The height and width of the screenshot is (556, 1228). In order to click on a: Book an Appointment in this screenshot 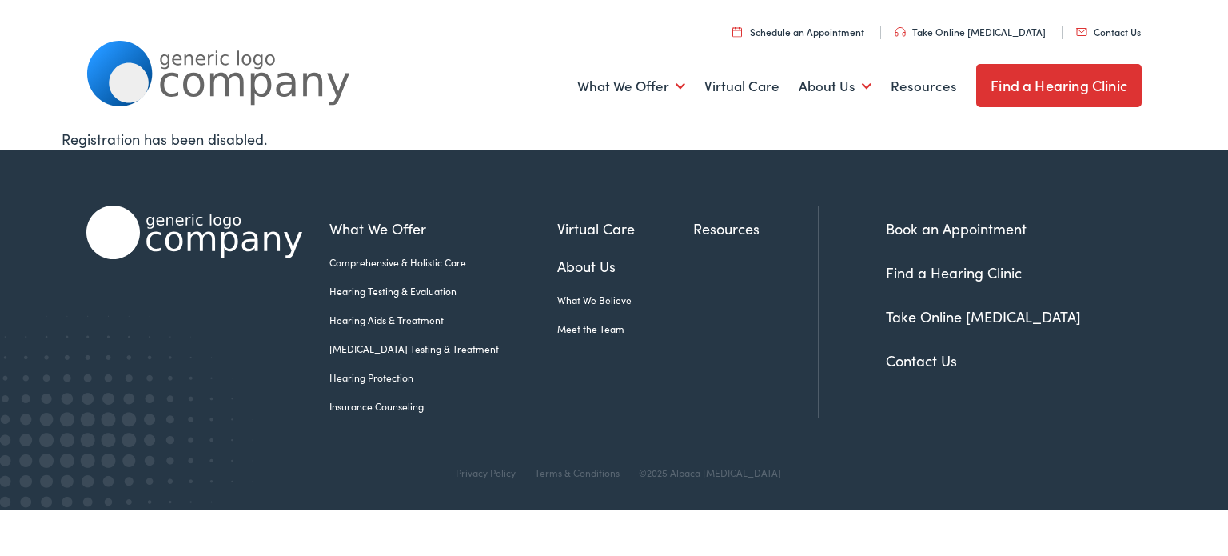, I will do `click(956, 228)`.